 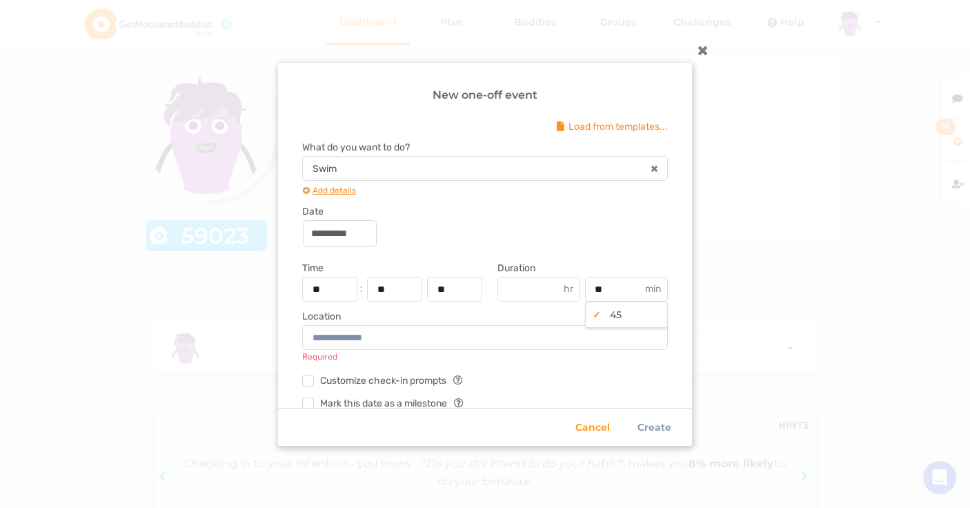 I want to click on h4: Date, so click(x=485, y=212).